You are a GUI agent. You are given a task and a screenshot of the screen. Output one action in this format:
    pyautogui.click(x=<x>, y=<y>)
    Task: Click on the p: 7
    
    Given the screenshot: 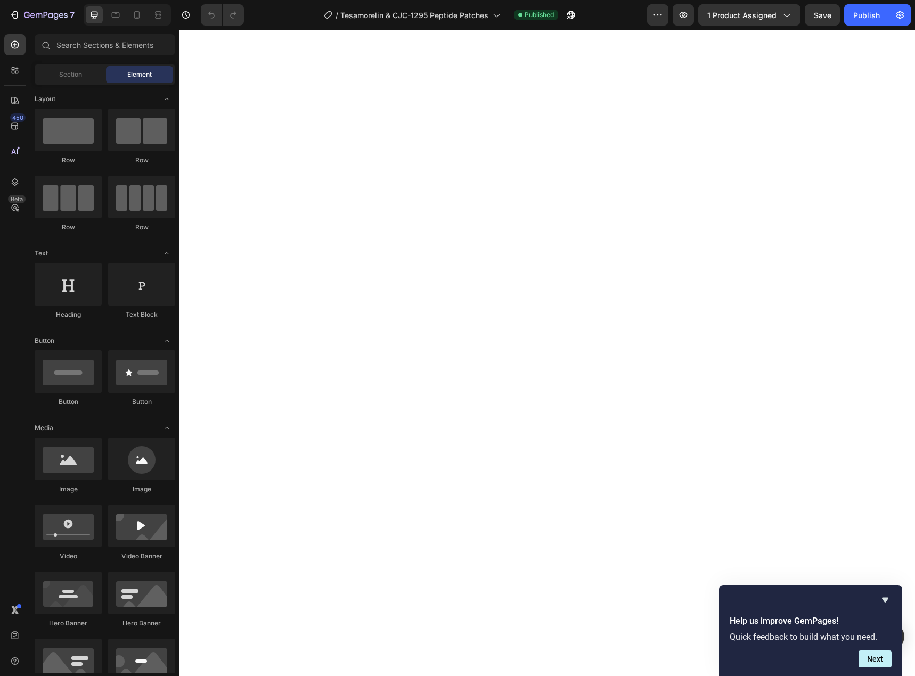 What is the action you would take?
    pyautogui.click(x=72, y=15)
    